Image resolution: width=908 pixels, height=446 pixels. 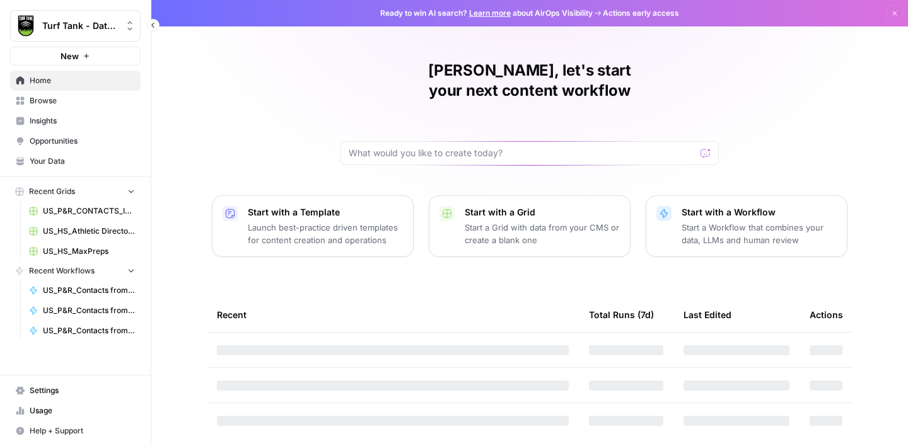 What do you see at coordinates (530, 226) in the screenshot?
I see `button: Start with a GridStart a Grid with data from your CMS or create a blank one` at bounding box center [530, 226].